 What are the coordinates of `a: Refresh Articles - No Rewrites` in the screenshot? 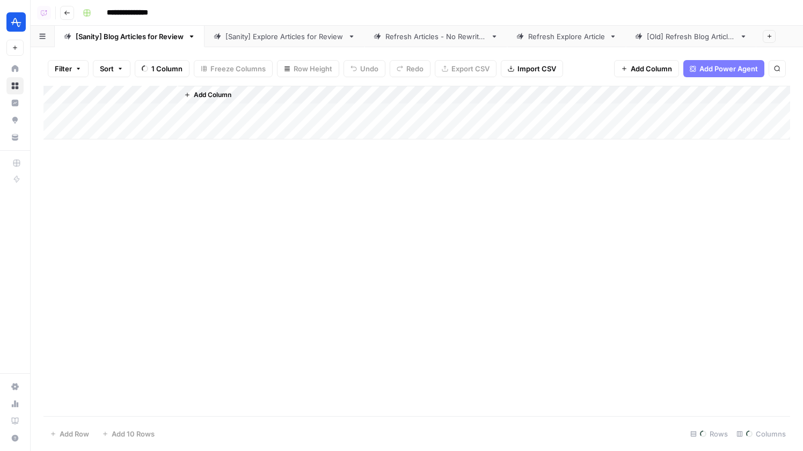 It's located at (436, 36).